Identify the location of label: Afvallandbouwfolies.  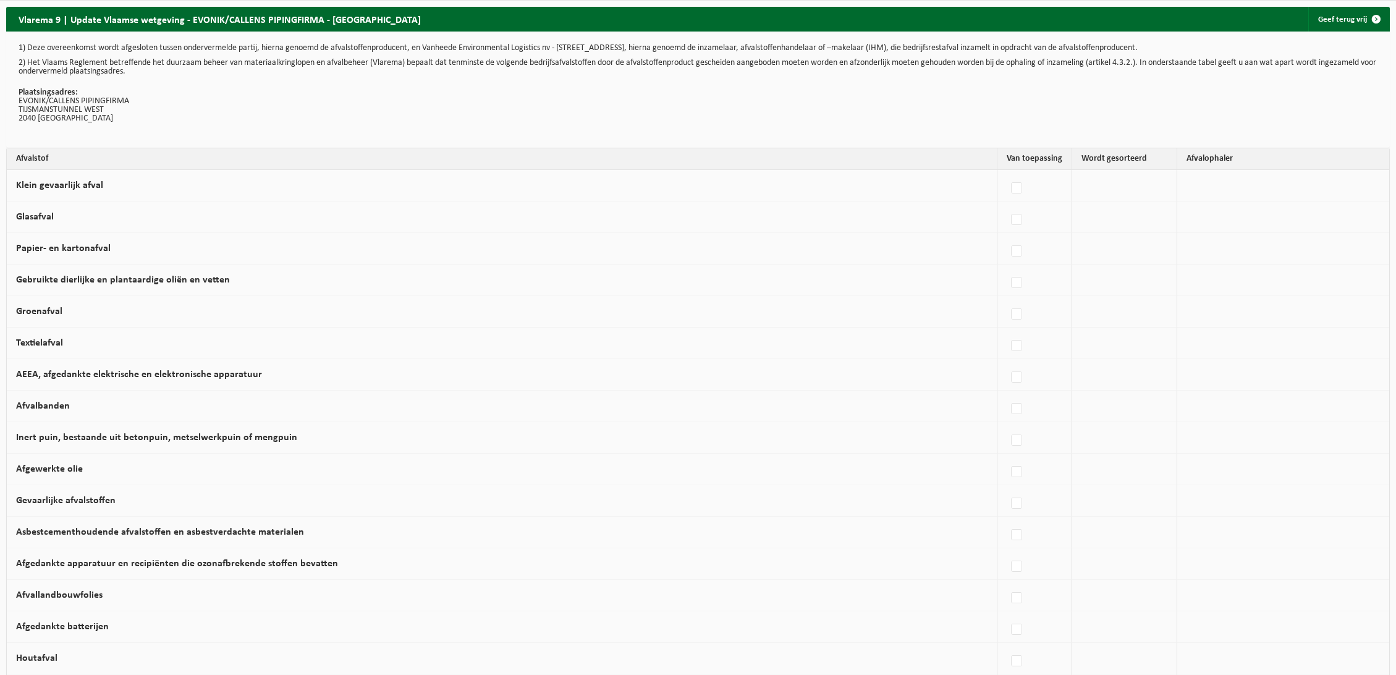
(59, 595).